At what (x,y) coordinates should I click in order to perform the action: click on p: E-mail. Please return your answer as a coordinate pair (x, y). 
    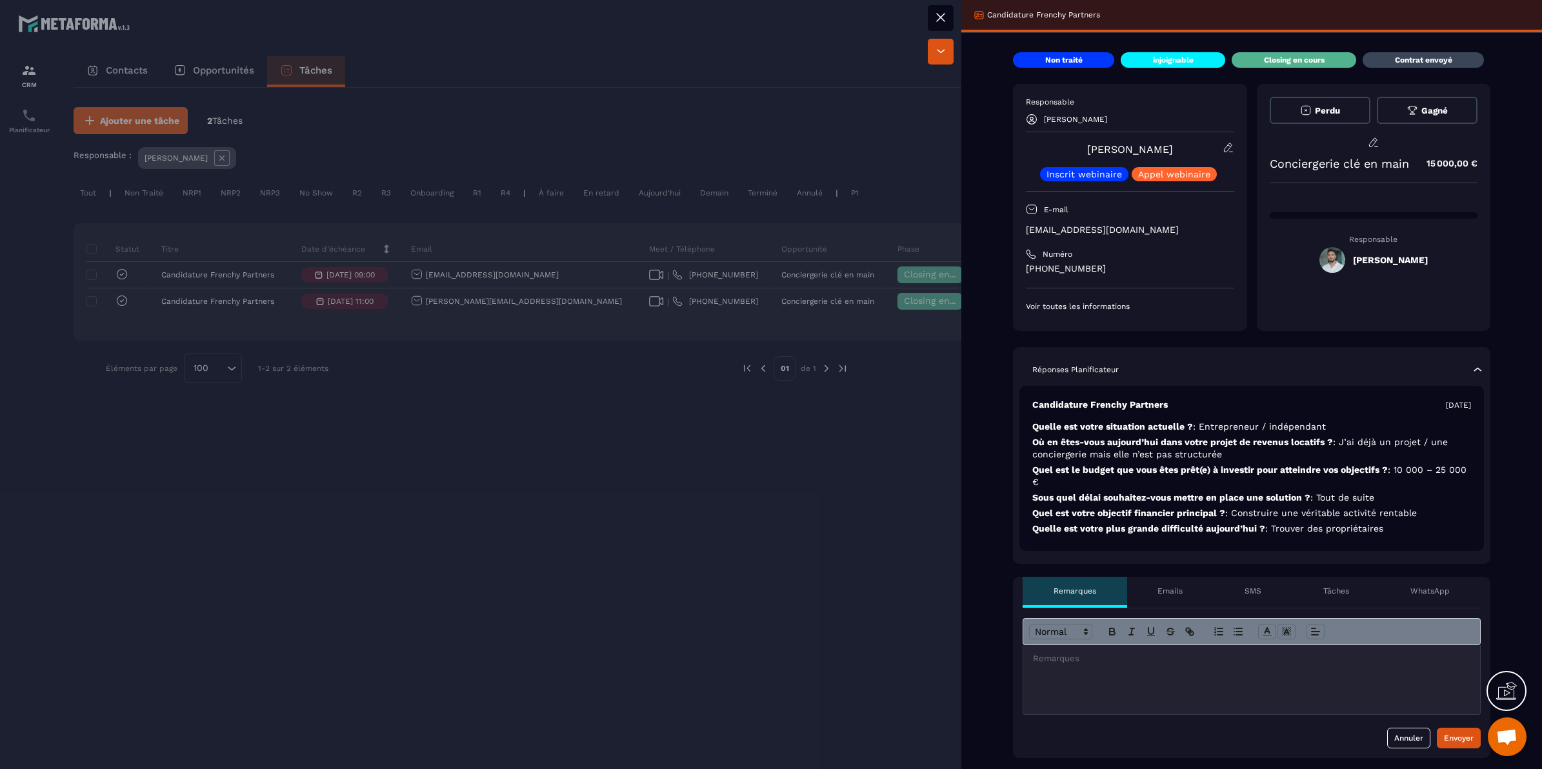
    Looking at the image, I should click on (1056, 210).